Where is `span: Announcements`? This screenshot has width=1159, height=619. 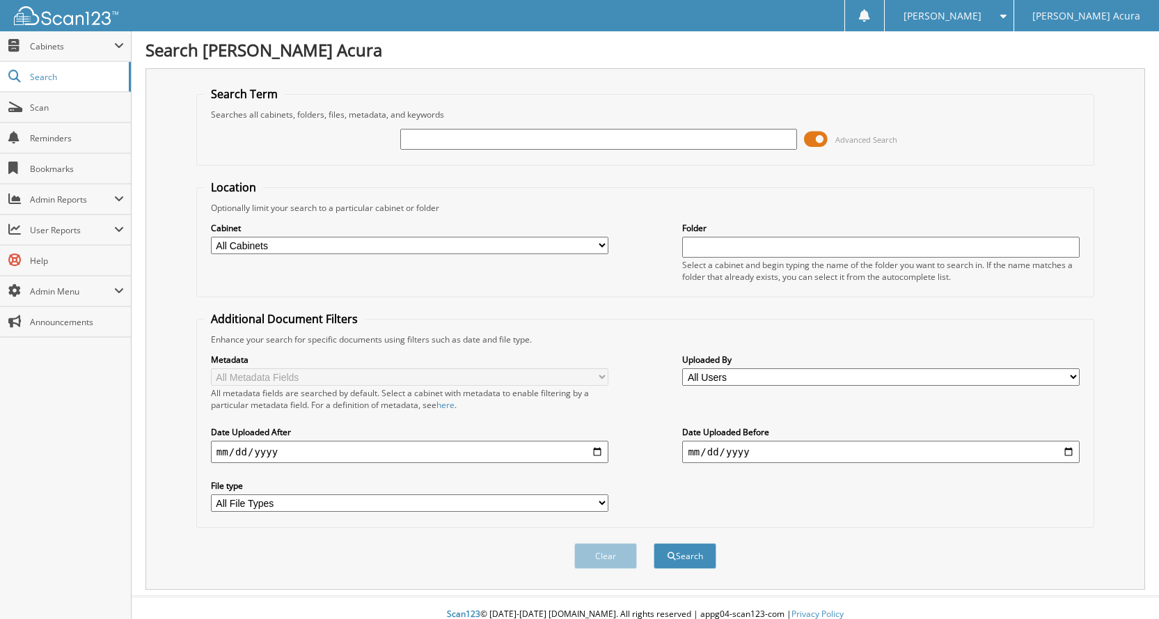
span: Announcements is located at coordinates (77, 322).